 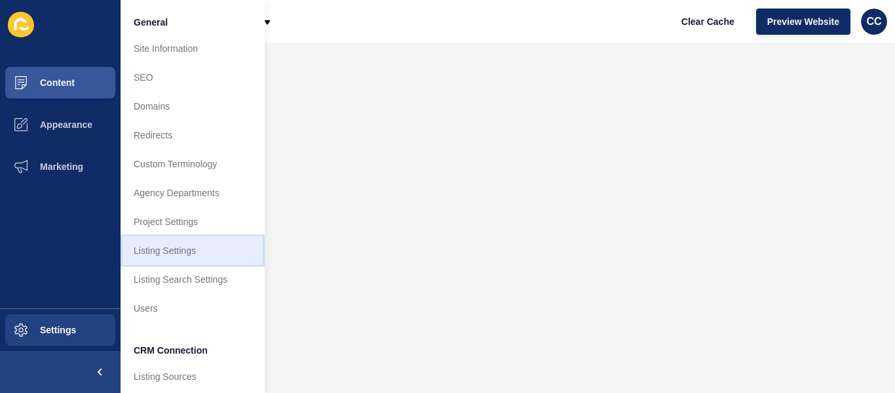 What do you see at coordinates (193, 250) in the screenshot?
I see `a: Listing Settings` at bounding box center [193, 250].